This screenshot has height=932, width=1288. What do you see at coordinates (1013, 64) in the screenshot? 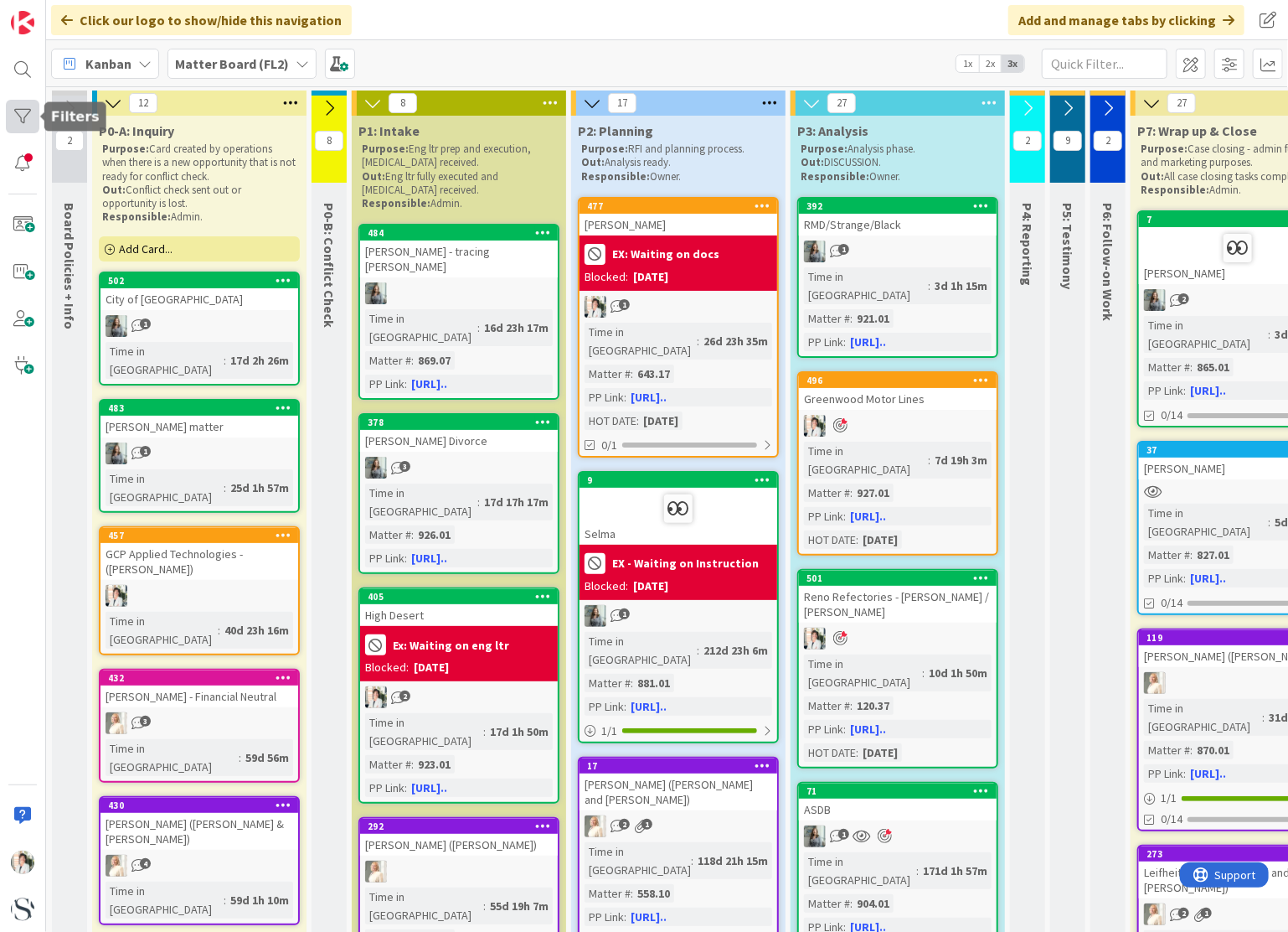
I see `span: 3x` at bounding box center [1013, 64].